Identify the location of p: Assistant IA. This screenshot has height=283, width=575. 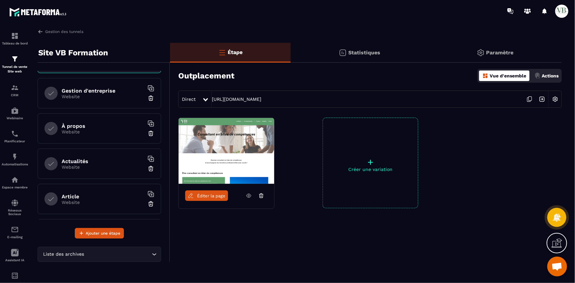
(15, 260).